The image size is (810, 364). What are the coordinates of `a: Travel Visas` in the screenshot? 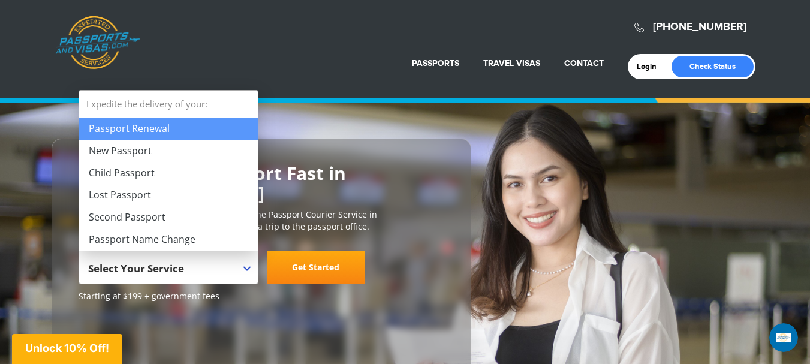 It's located at (512, 63).